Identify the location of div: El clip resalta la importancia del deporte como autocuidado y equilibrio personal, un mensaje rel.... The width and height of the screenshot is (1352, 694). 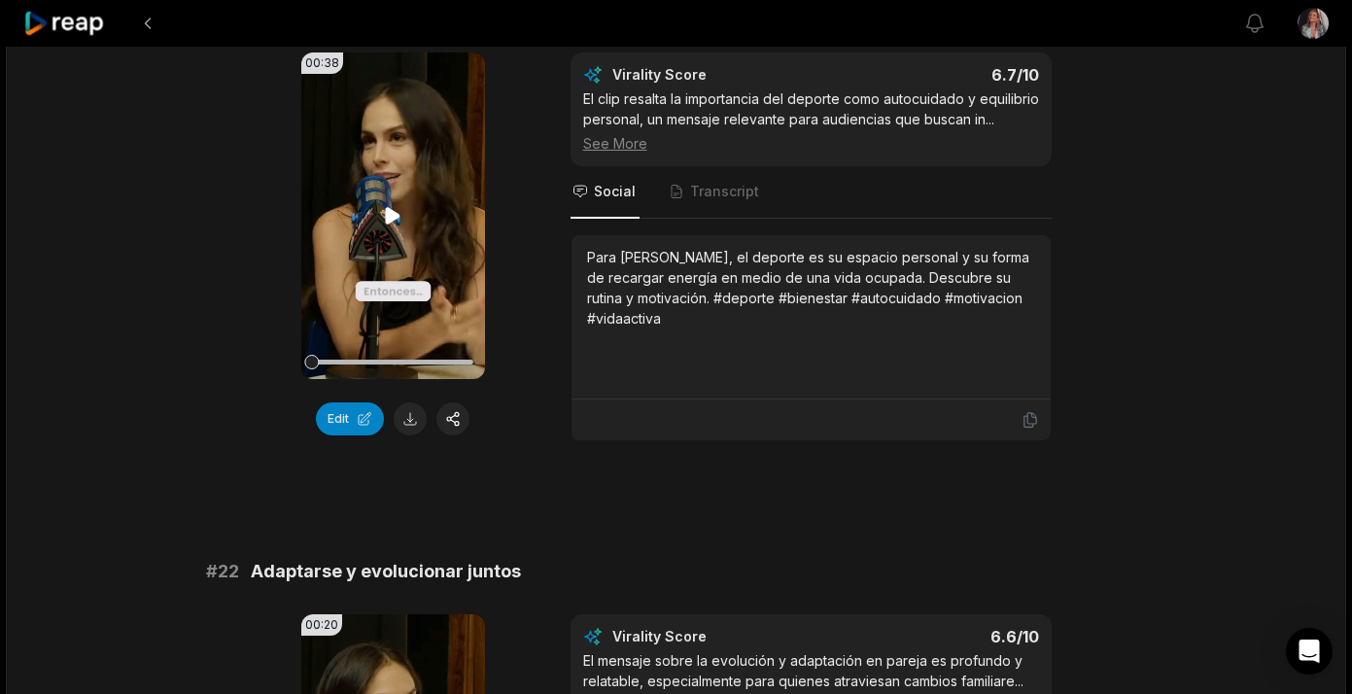
(811, 121).